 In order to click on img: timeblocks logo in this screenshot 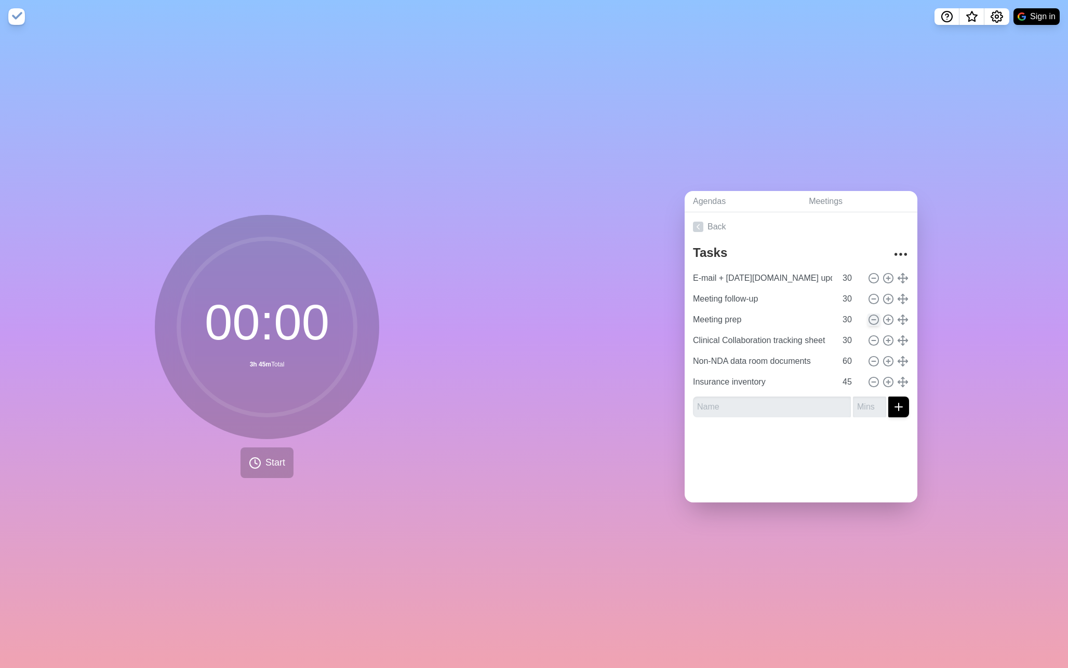, I will do `click(17, 17)`.